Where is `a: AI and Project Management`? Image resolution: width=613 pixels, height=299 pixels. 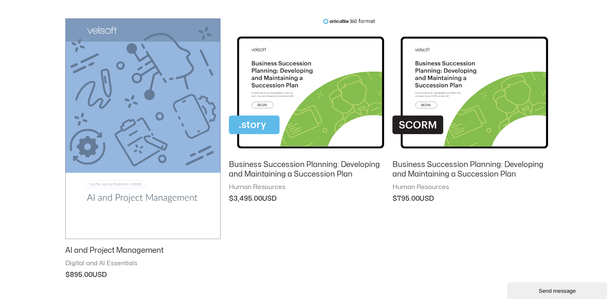
a: AI and Project Management is located at coordinates (143, 252).